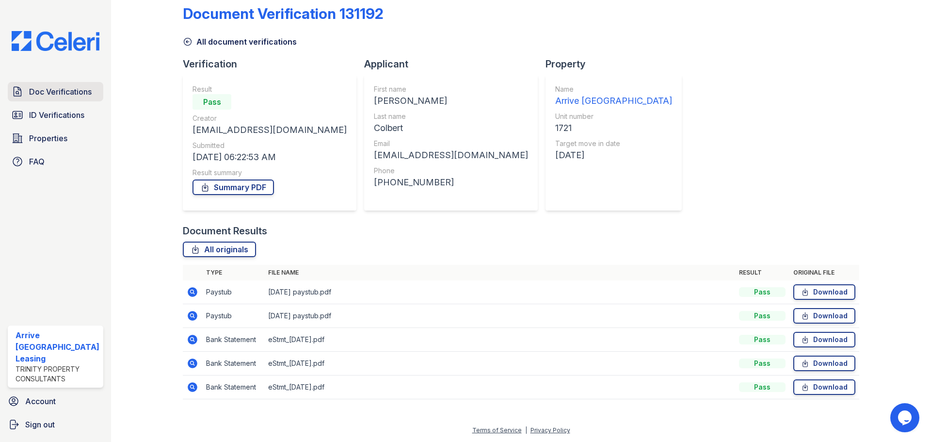 Image resolution: width=931 pixels, height=442 pixels. Describe the element at coordinates (225, 231) in the screenshot. I see `div: Document Results` at that location.